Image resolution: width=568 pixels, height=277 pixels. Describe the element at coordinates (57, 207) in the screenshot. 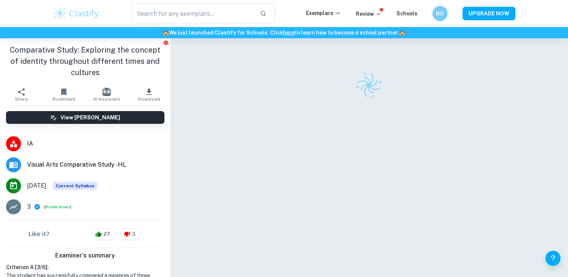

I see `button: Breakdown` at that location.